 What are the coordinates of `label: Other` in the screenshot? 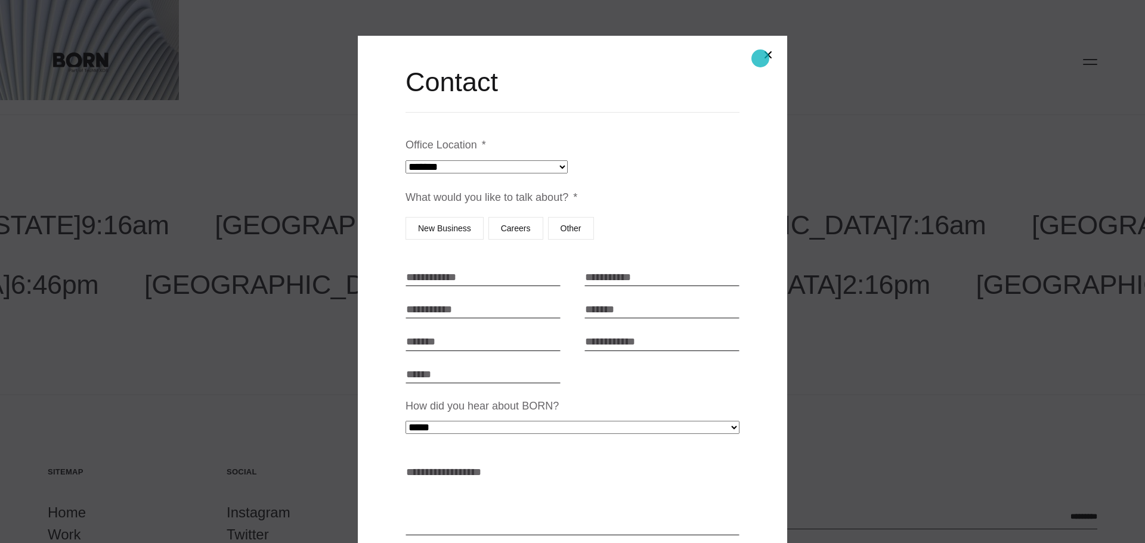 It's located at (571, 228).